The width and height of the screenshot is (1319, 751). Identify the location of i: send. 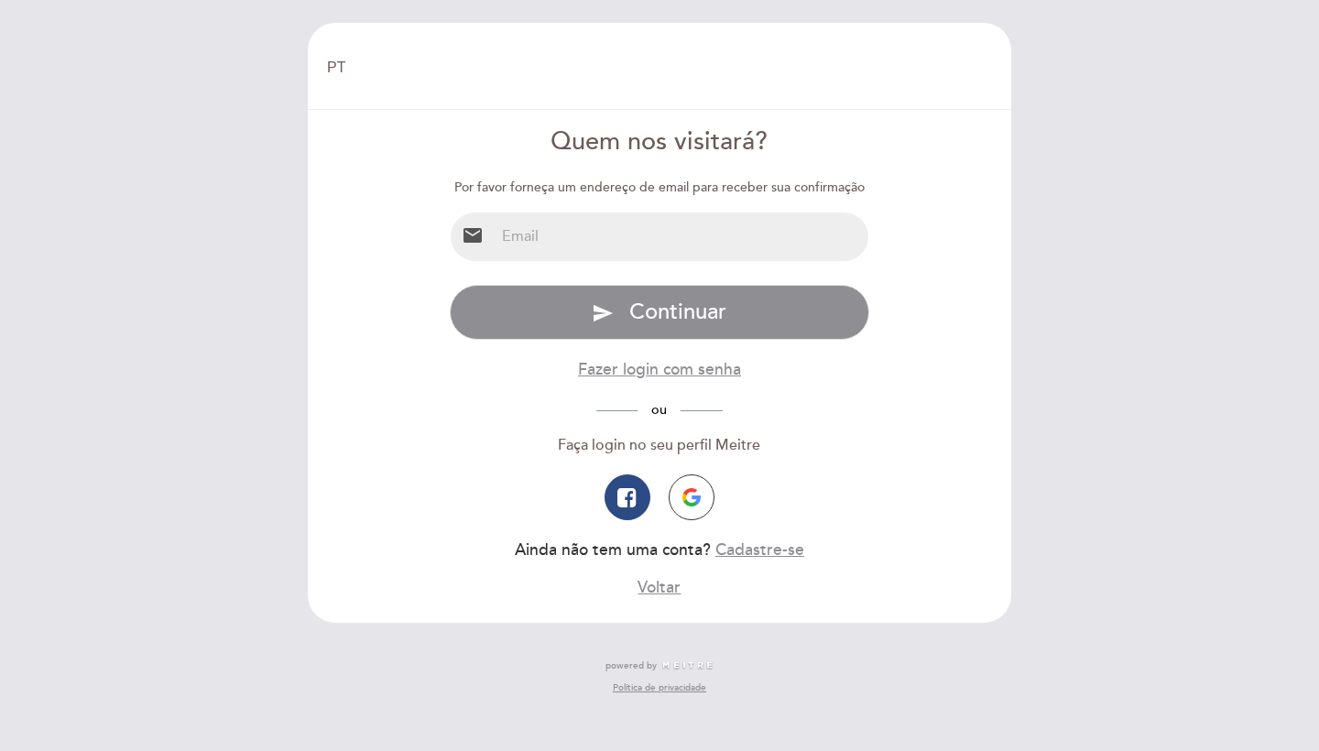
(603, 313).